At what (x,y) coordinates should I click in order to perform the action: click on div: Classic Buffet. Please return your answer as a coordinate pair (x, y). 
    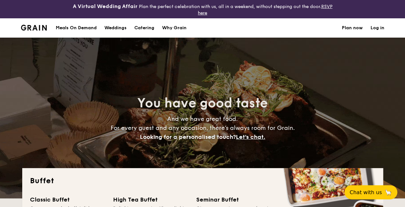
    Looking at the image, I should click on (68, 200).